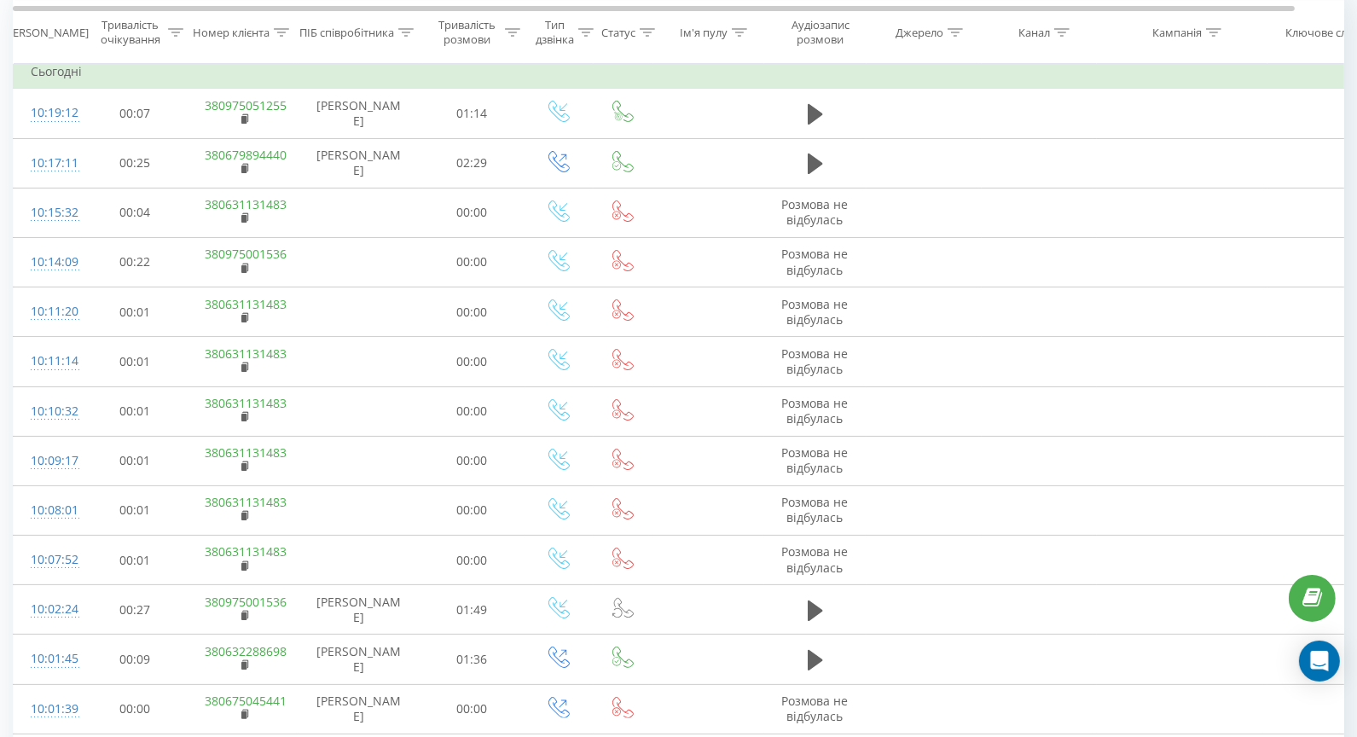 The image size is (1357, 737). Describe the element at coordinates (1177, 32) in the screenshot. I see `div: Кампанія` at that location.